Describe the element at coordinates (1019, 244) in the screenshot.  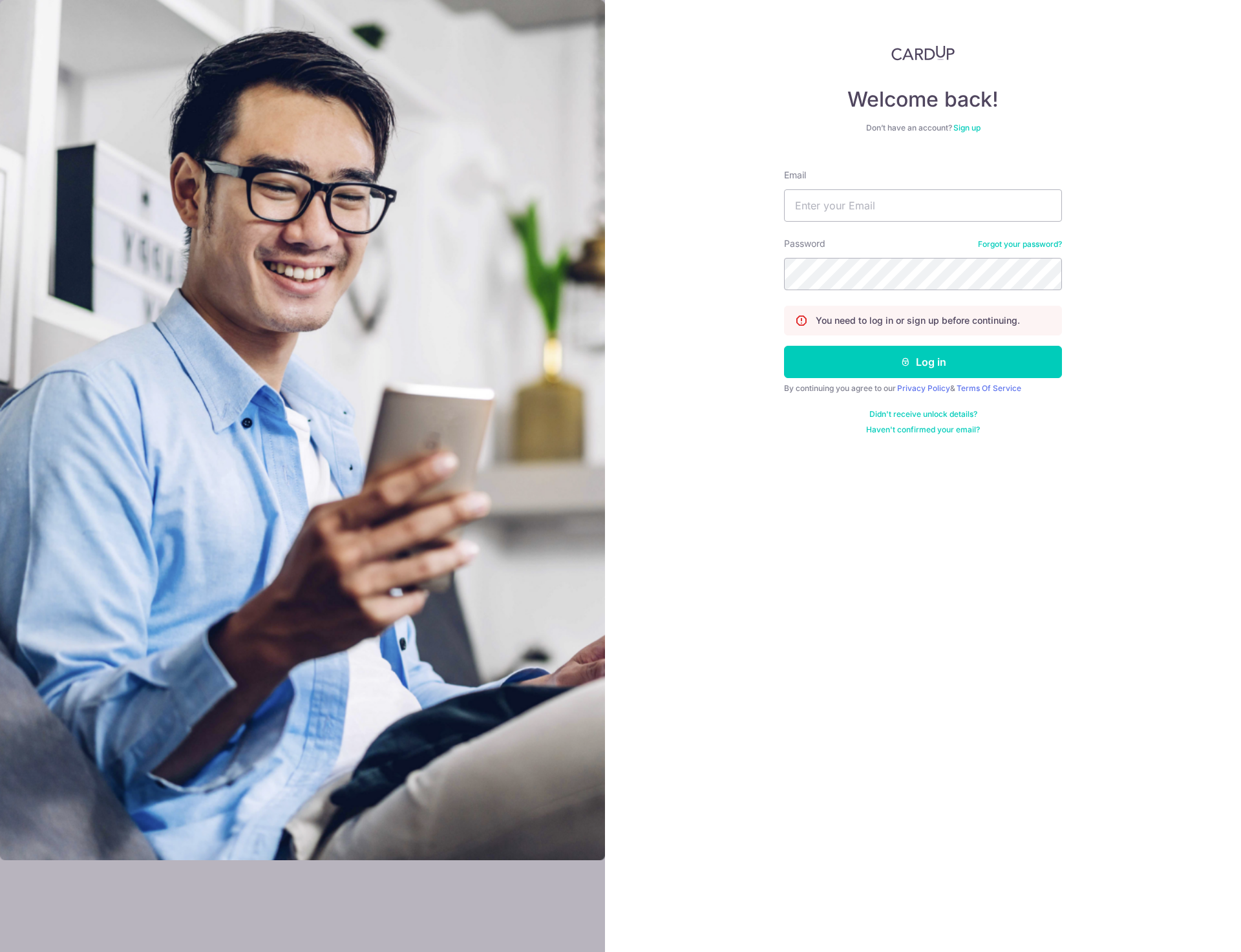
I see `a: Forgot your password?` at that location.